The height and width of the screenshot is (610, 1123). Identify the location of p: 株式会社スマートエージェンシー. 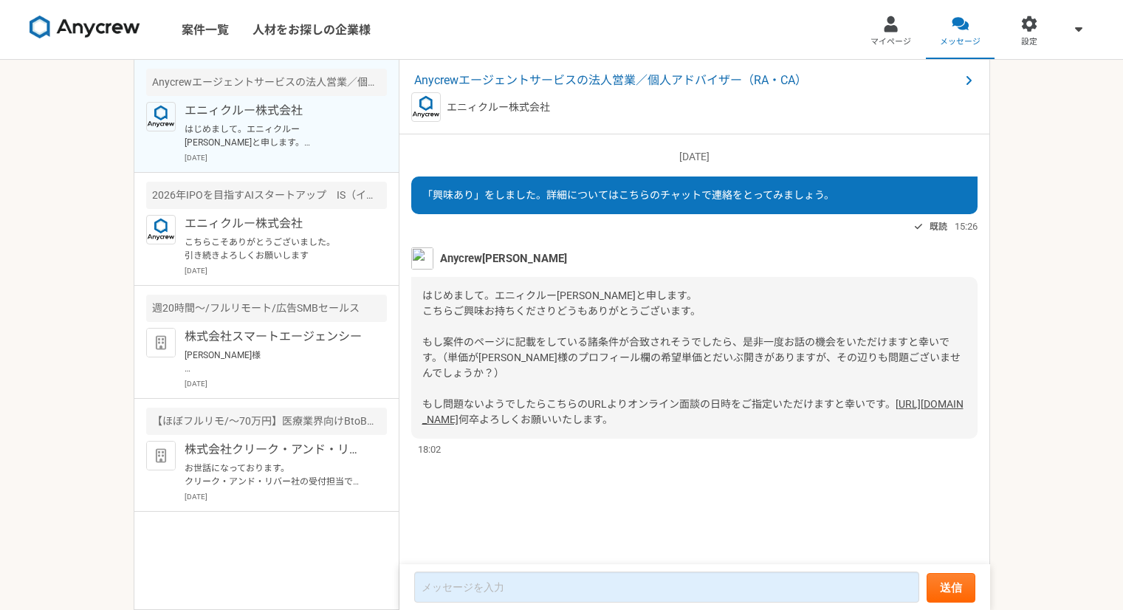
(275, 337).